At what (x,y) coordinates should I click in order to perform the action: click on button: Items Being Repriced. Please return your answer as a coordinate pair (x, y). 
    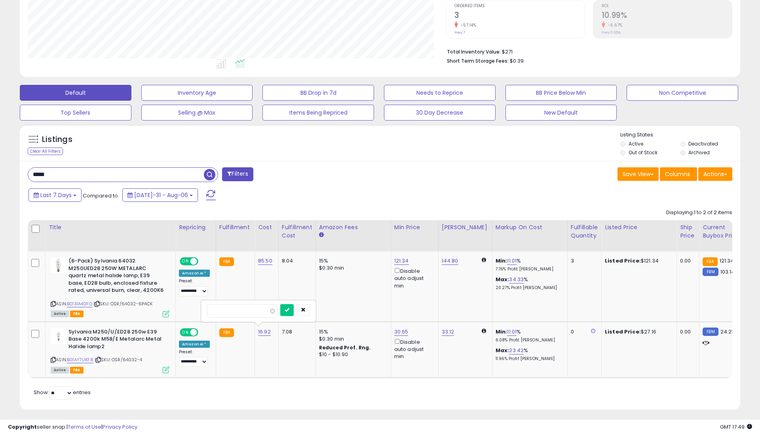
    Looking at the image, I should click on (318, 112).